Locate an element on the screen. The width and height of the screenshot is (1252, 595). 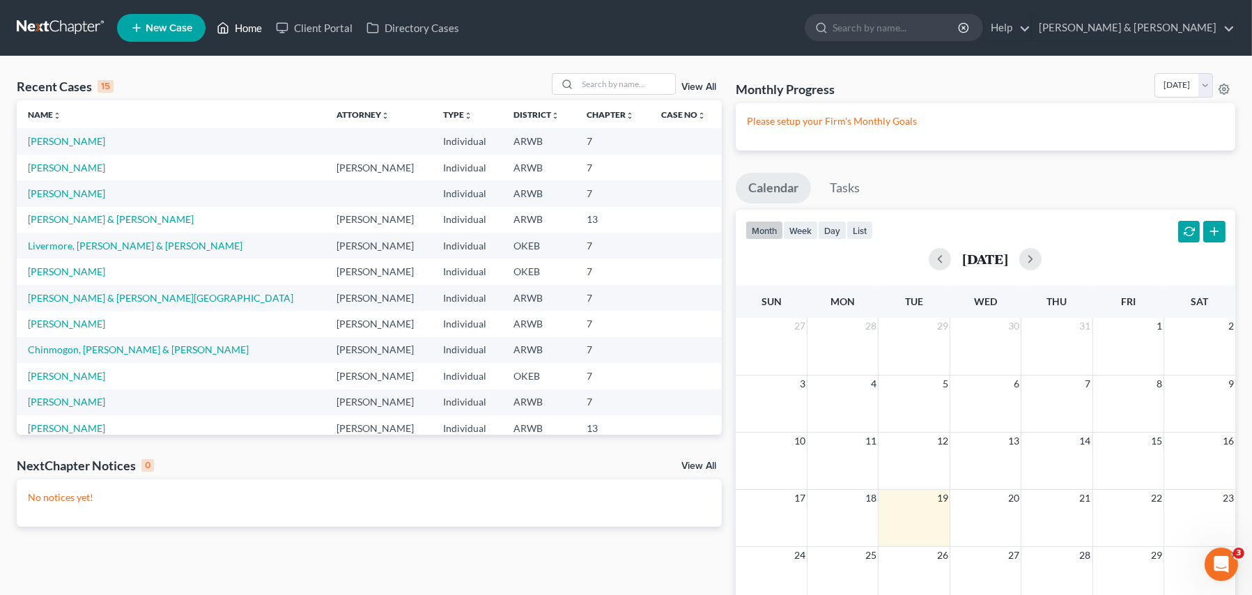
h3: Monthly Progress is located at coordinates (785, 89).